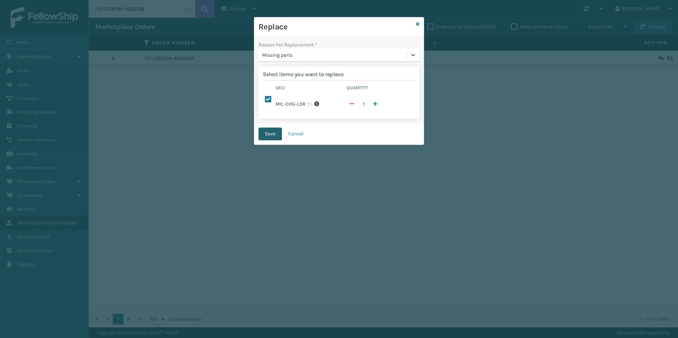  Describe the element at coordinates (270, 134) in the screenshot. I see `button: Save` at that location.